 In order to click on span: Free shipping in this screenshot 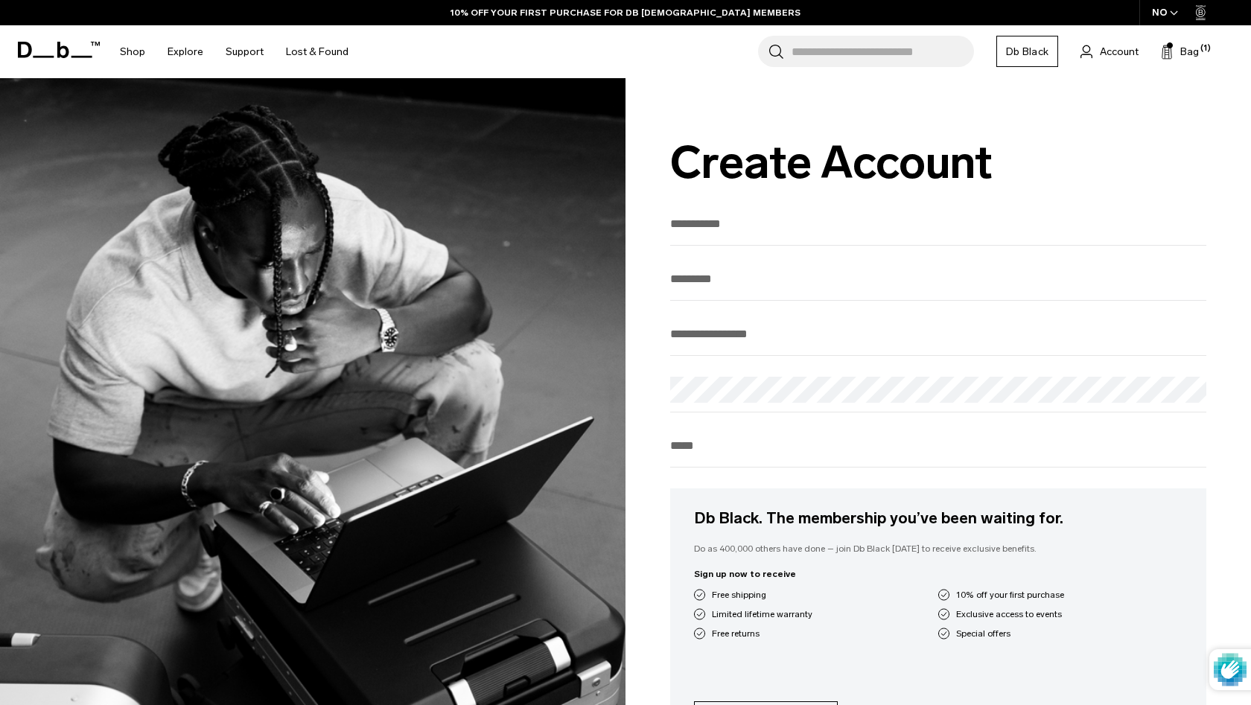, I will do `click(739, 595)`.